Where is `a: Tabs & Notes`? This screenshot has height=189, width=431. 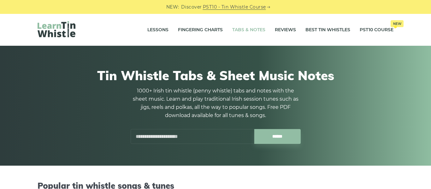
a: Tabs & Notes is located at coordinates (249, 30).